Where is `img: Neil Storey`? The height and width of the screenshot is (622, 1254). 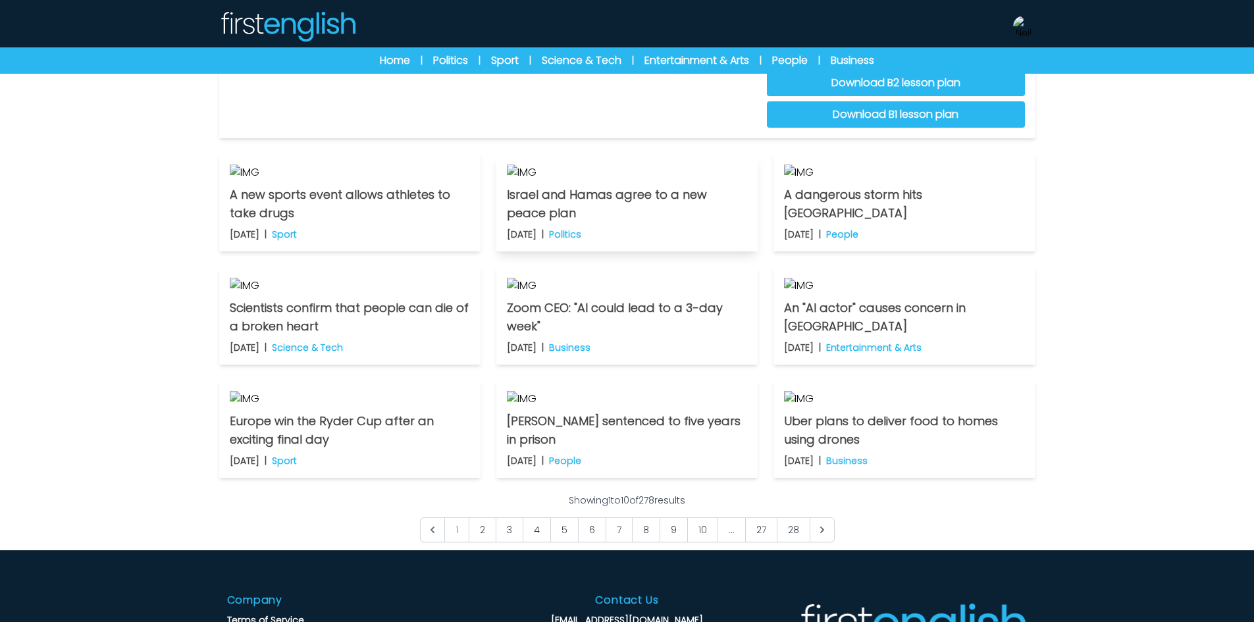 img: Neil Storey is located at coordinates (1023, 26).